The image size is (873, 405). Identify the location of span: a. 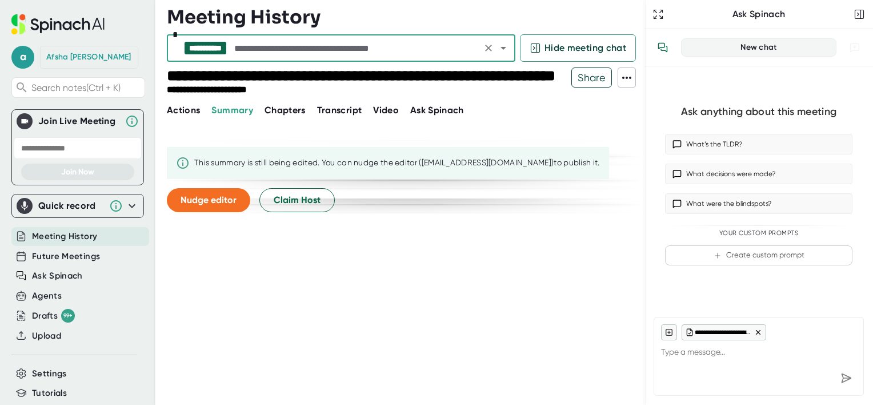
(23, 57).